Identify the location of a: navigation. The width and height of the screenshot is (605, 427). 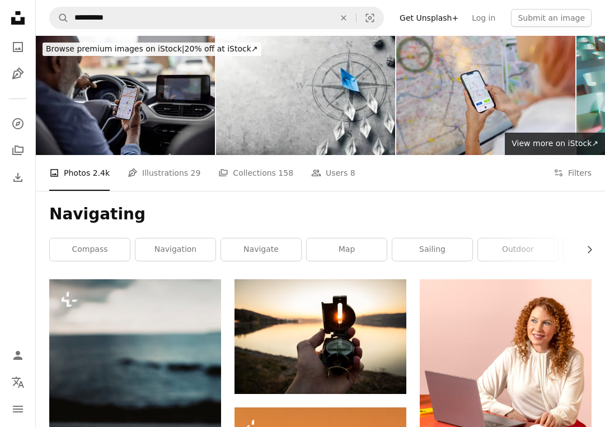
(175, 250).